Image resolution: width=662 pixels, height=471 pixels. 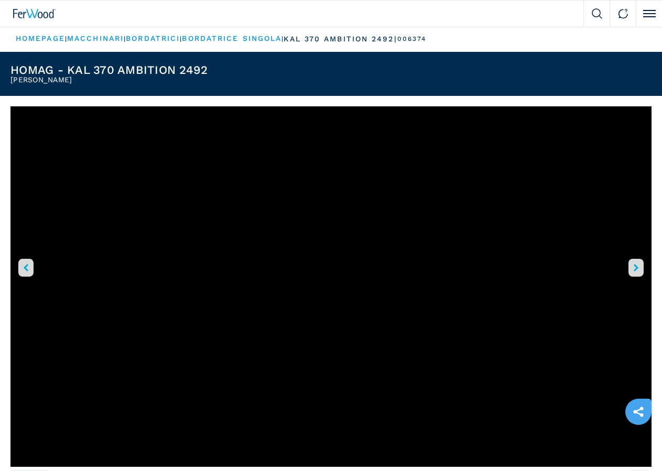 What do you see at coordinates (35, 14) in the screenshot?
I see `img: Ferwood` at bounding box center [35, 14].